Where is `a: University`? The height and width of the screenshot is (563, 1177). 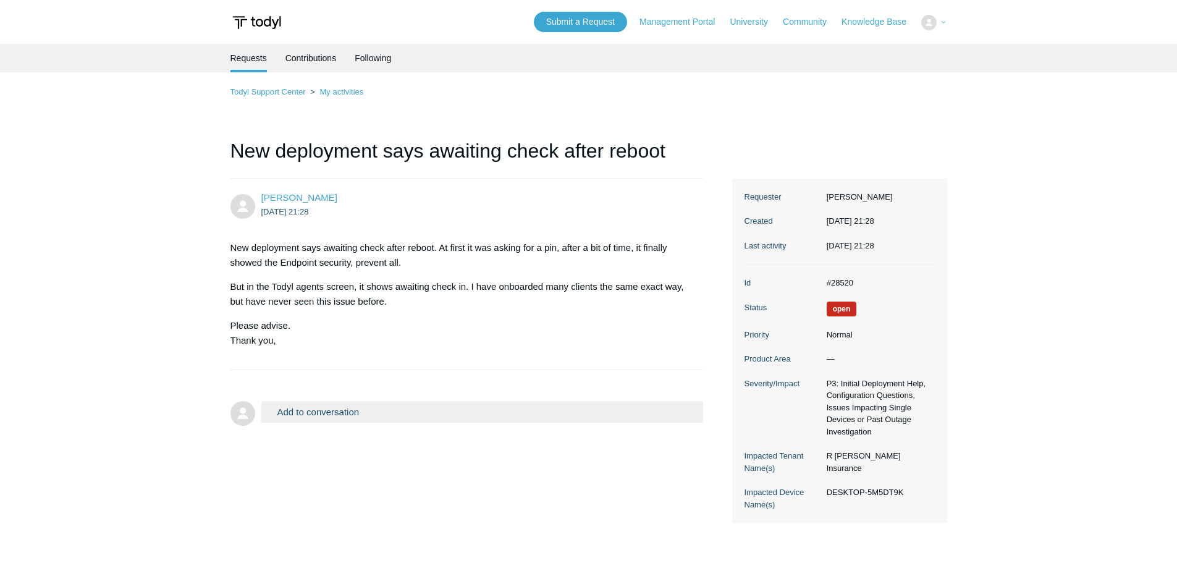 a: University is located at coordinates (754, 22).